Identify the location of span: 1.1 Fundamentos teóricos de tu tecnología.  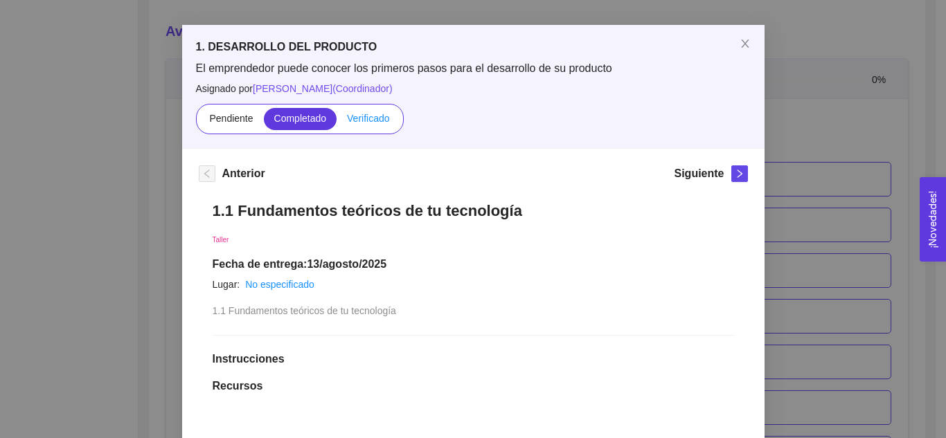
(304, 311).